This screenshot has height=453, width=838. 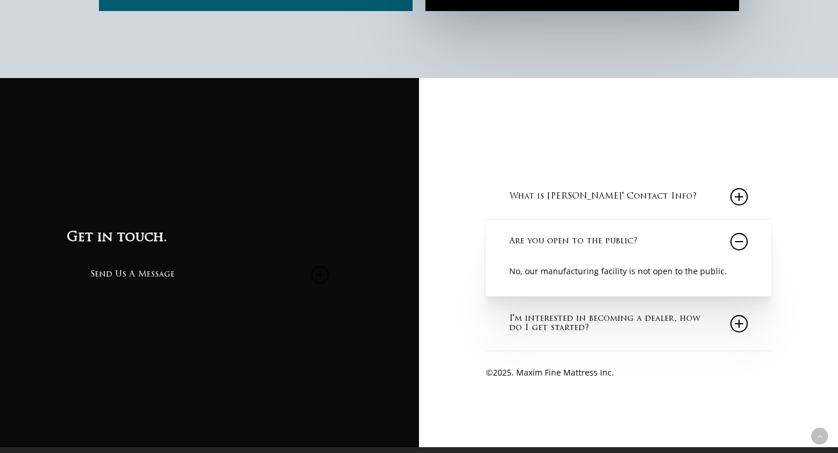 What do you see at coordinates (629, 372) in the screenshot?
I see `p: © . Maxim Fine Mattress Inc.` at bounding box center [629, 372].